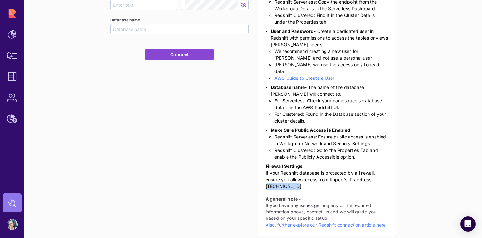 The width and height of the screenshot is (482, 238). I want to click on b: User and Password, so click(292, 31).